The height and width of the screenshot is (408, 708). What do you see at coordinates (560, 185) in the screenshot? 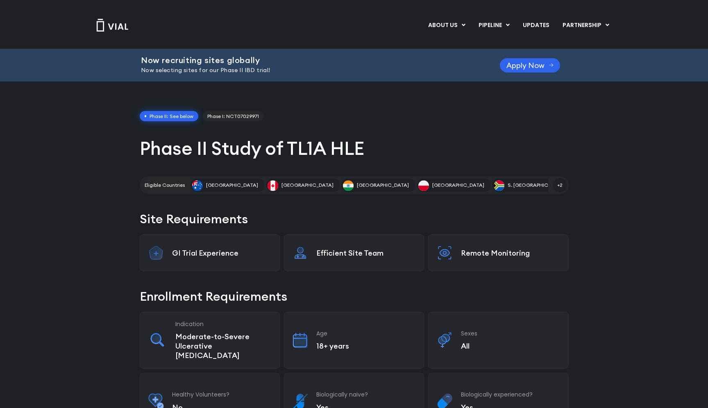
I see `span: +2` at bounding box center [560, 185].